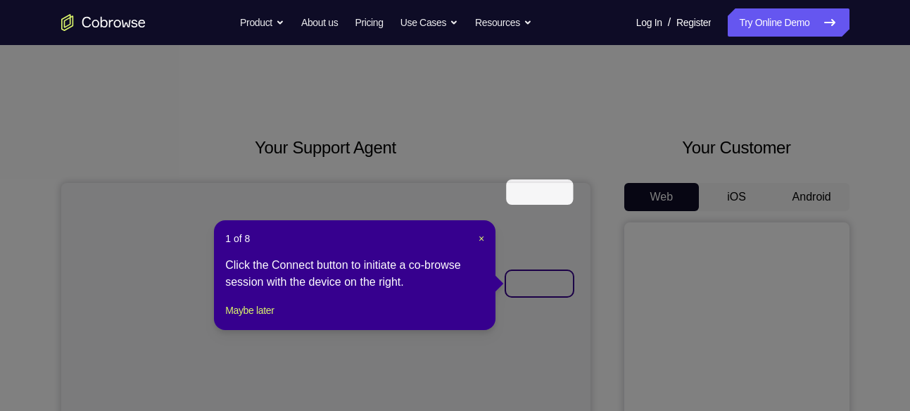 The width and height of the screenshot is (910, 411). Describe the element at coordinates (262, 23) in the screenshot. I see `button: Product` at that location.